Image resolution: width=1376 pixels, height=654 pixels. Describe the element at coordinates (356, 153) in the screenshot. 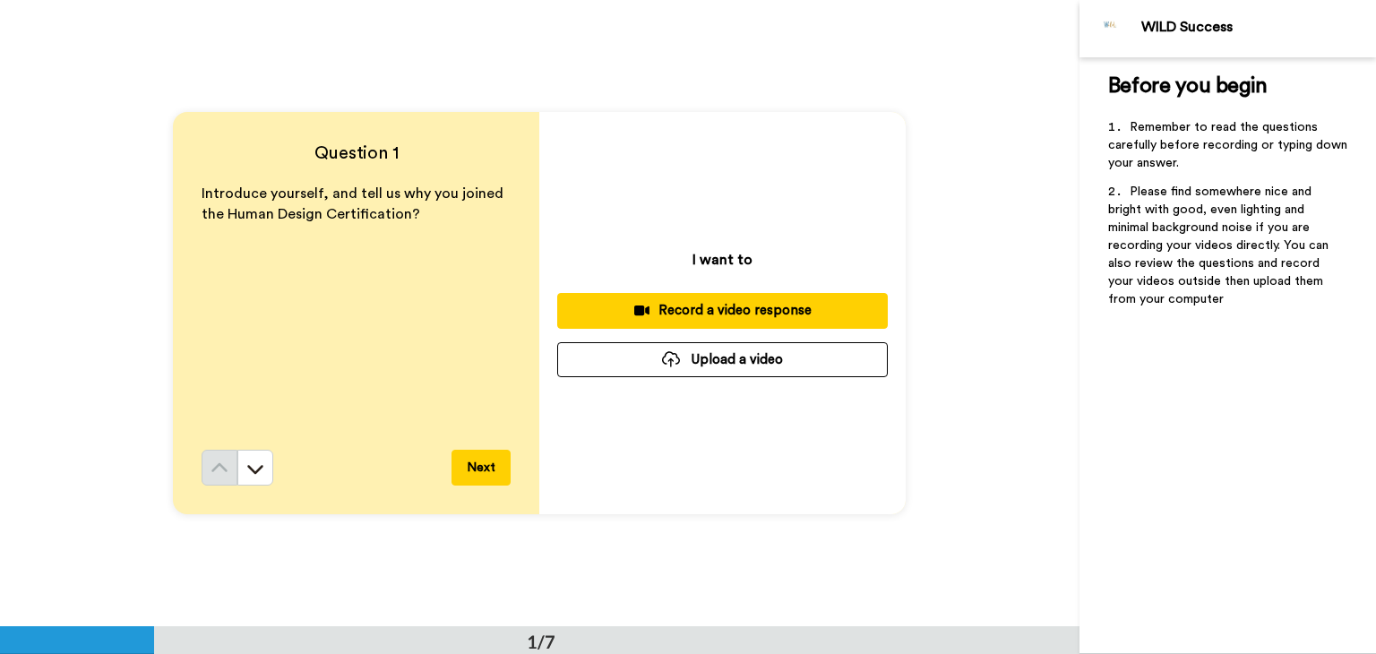

I see `h4: Question 1` at that location.